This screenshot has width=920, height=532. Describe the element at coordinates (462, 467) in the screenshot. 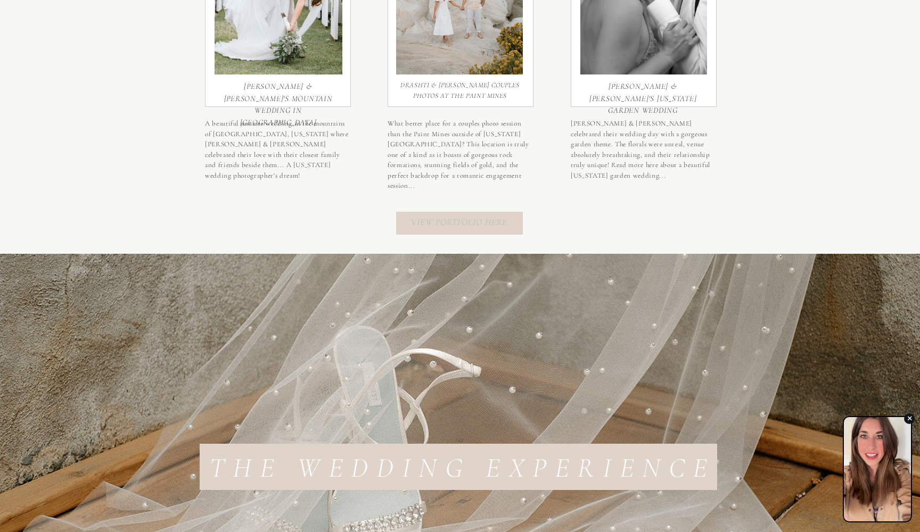

I see `nav: the wedding experience` at that location.